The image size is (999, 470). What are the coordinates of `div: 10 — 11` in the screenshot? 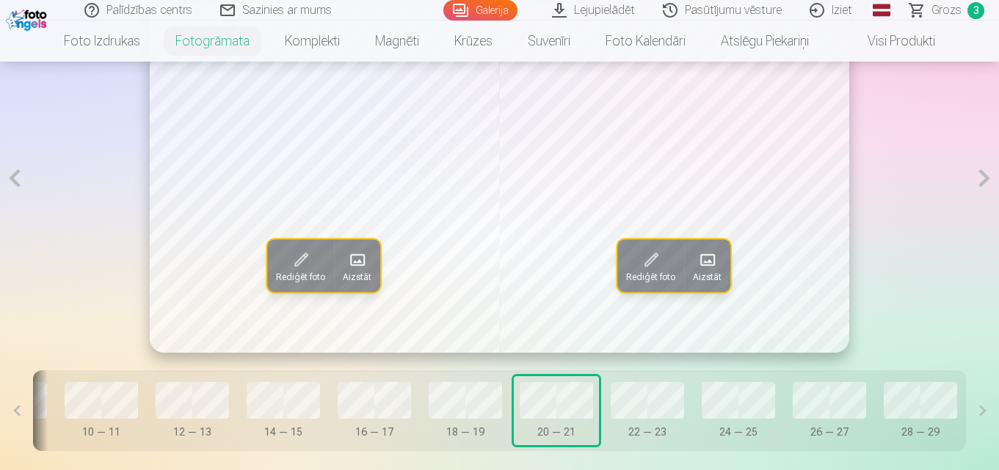 It's located at (101, 432).